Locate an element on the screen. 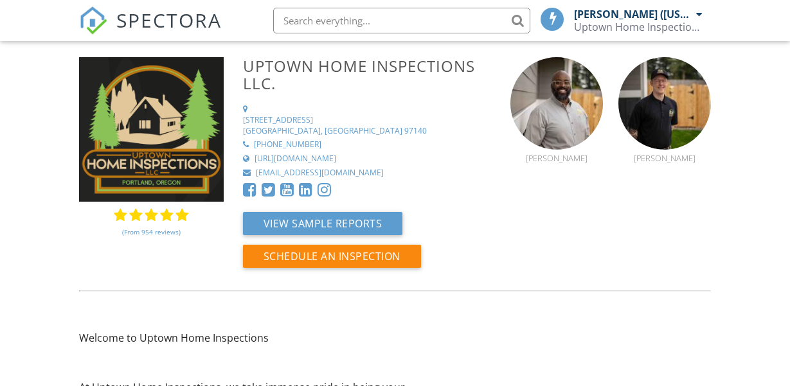  a: Schedule an Inspection is located at coordinates (332, 260).